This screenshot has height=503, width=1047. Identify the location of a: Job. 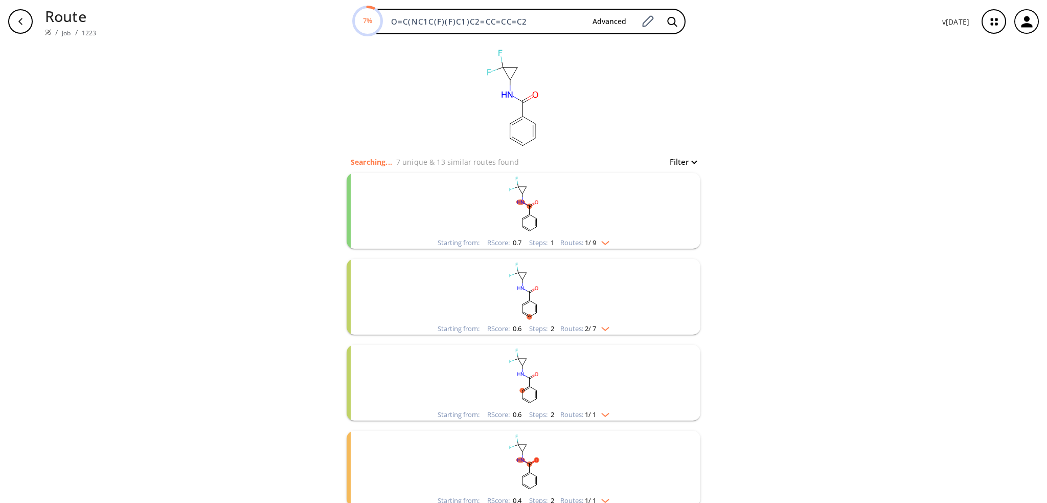
(66, 33).